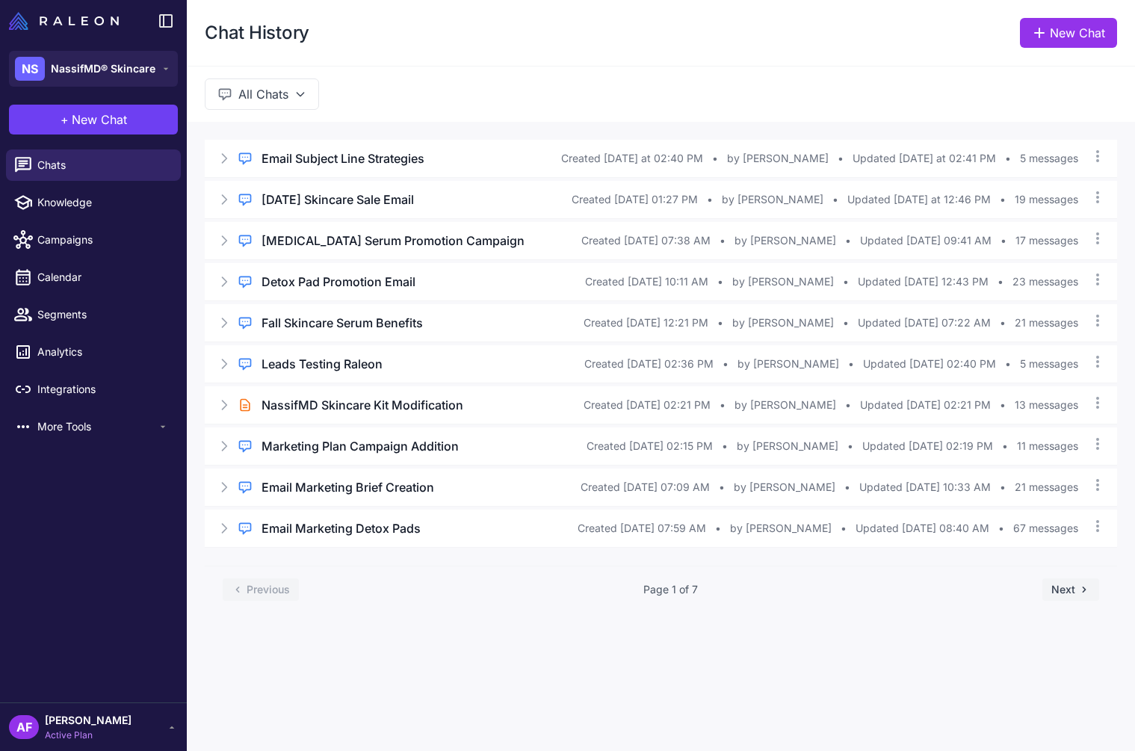 This screenshot has width=1135, height=751. I want to click on h1: Chat History, so click(257, 33).